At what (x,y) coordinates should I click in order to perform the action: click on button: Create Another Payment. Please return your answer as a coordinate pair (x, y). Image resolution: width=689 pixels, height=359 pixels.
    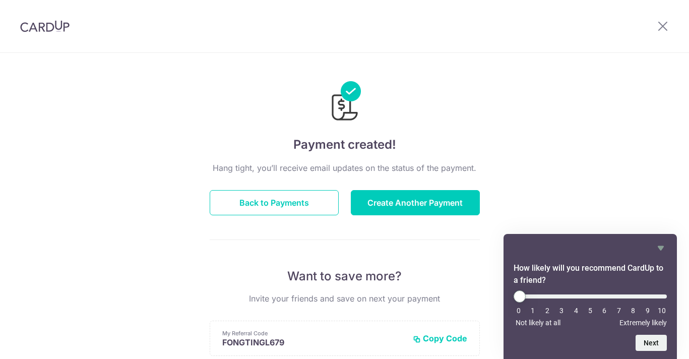
    Looking at the image, I should click on (415, 203).